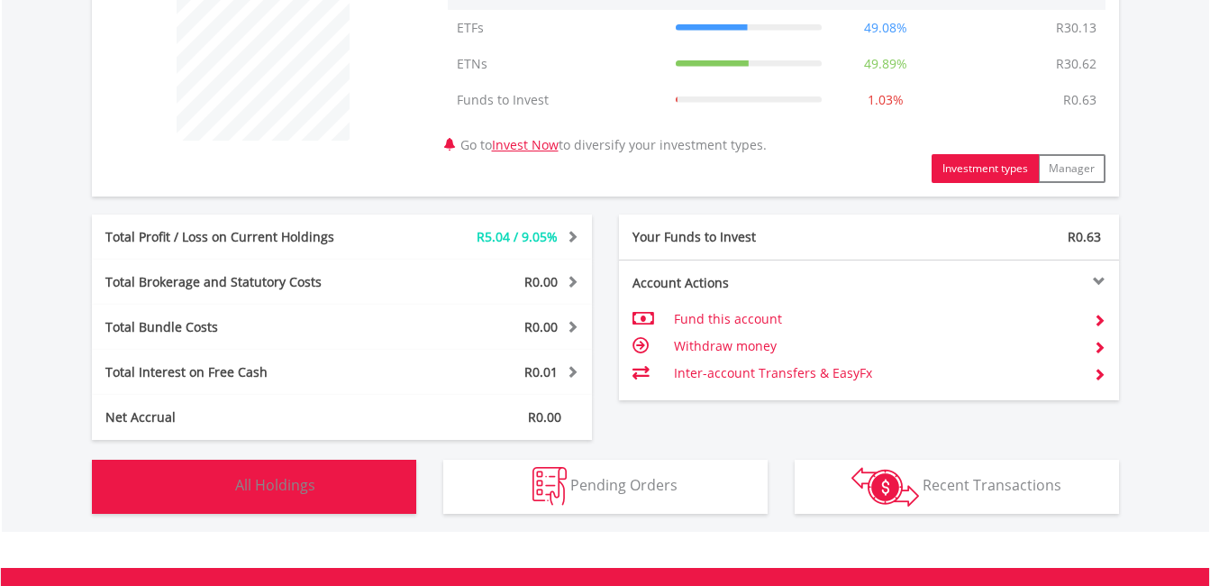 This screenshot has width=1210, height=586. Describe the element at coordinates (254, 487) in the screenshot. I see `button: All Holdings` at that location.